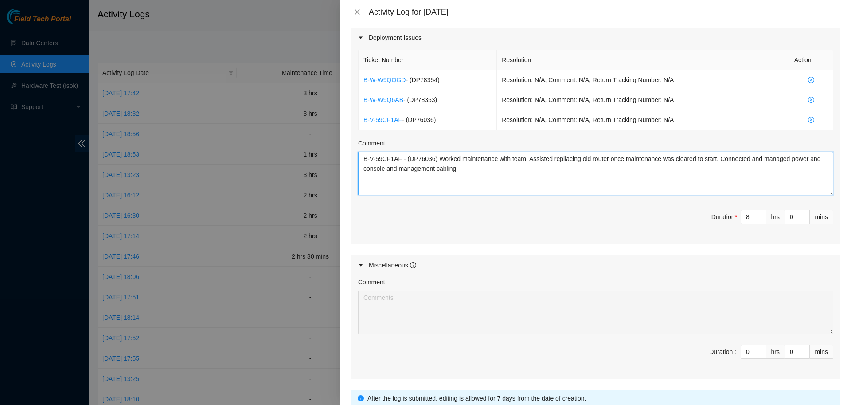 The width and height of the screenshot is (851, 405). I want to click on th: Ticket Number, so click(428, 60).